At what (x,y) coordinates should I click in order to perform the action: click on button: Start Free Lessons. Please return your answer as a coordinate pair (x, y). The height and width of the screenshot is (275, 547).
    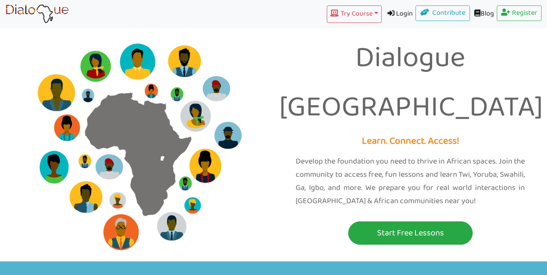
    Looking at the image, I should click on (410, 233).